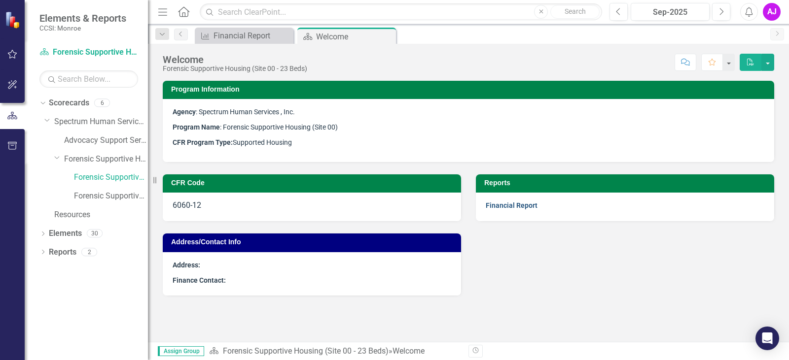 The image size is (789, 360). I want to click on a: Forensic Supportive Housing (Site A2 - 10 Beds), so click(111, 196).